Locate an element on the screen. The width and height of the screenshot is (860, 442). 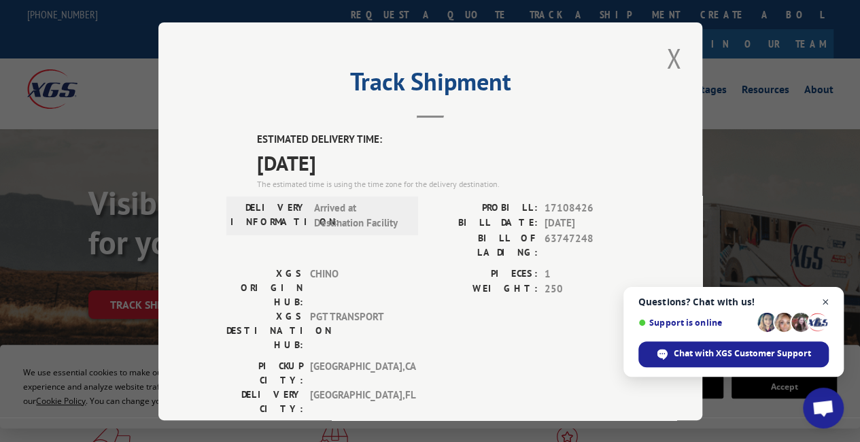
span: CHINO is located at coordinates (356, 287).